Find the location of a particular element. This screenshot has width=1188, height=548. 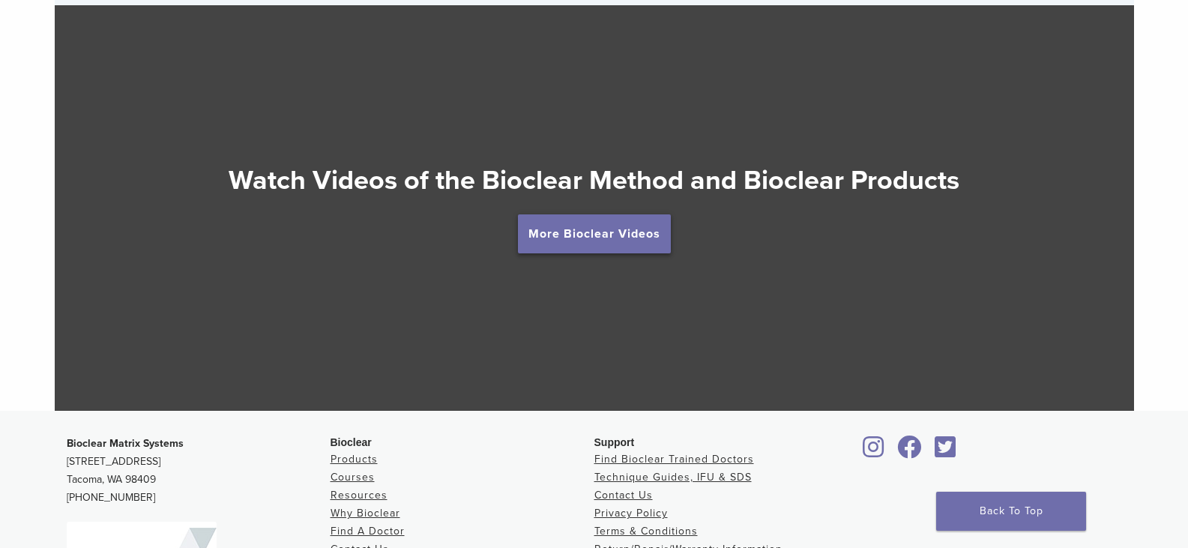

a: Privacy Policy is located at coordinates (631, 513).